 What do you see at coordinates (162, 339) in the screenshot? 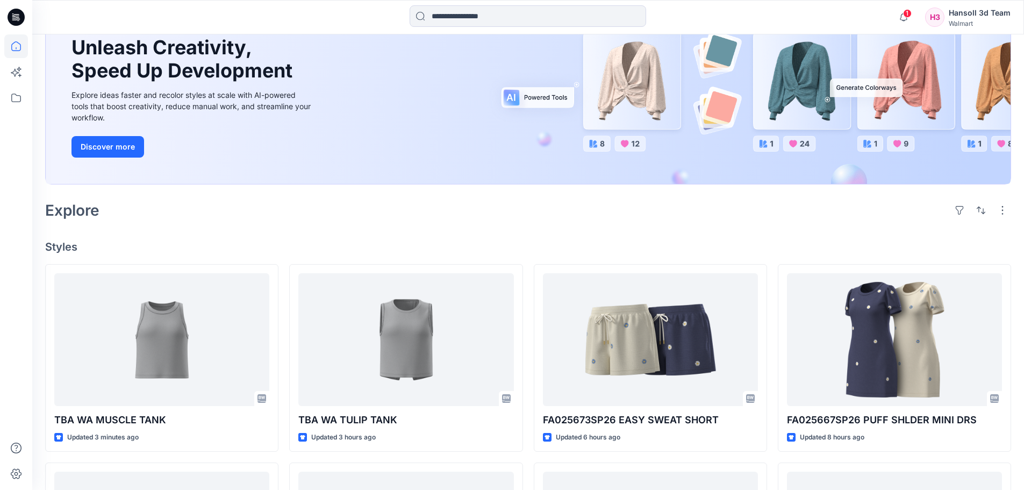
I see `a: TBA WA MUSCLE TANK` at bounding box center [162, 339].